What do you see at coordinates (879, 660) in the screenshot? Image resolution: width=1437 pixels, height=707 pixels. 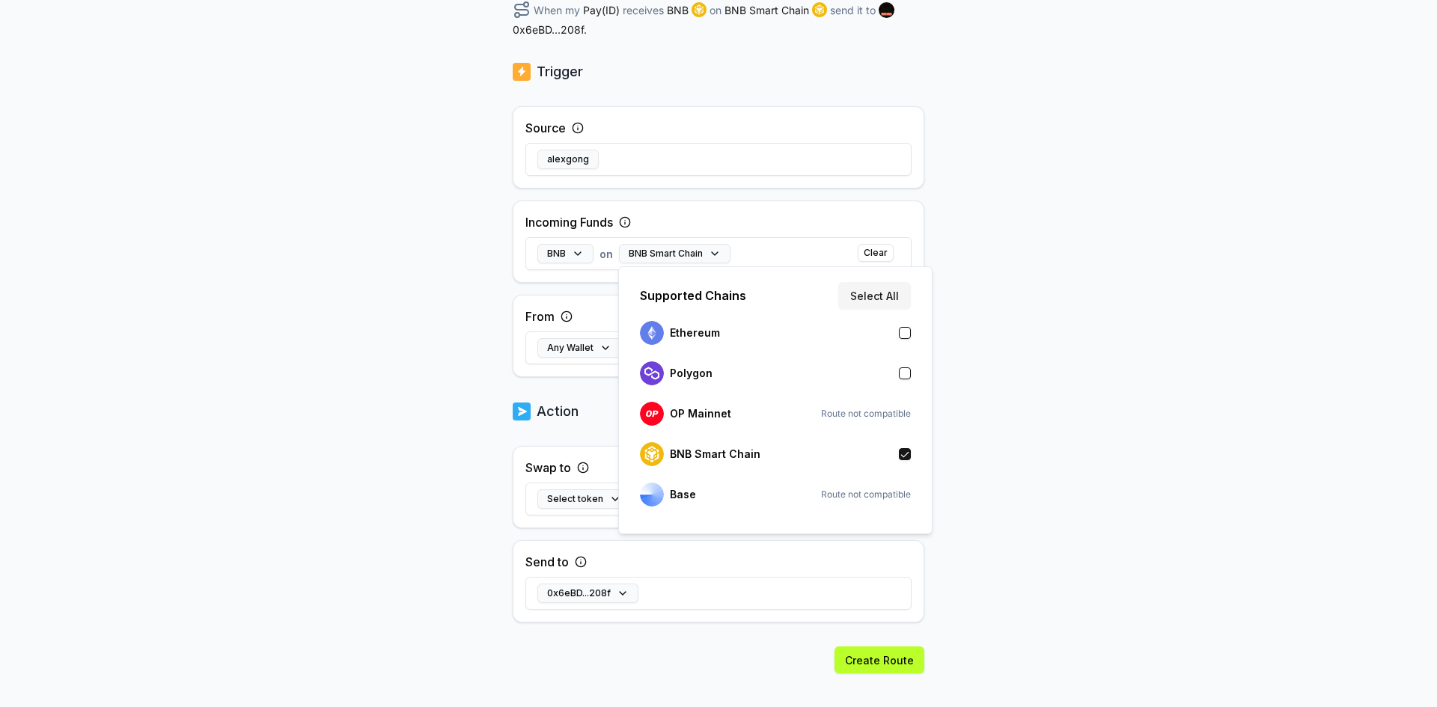 I see `button: Create Route` at bounding box center [879, 660].